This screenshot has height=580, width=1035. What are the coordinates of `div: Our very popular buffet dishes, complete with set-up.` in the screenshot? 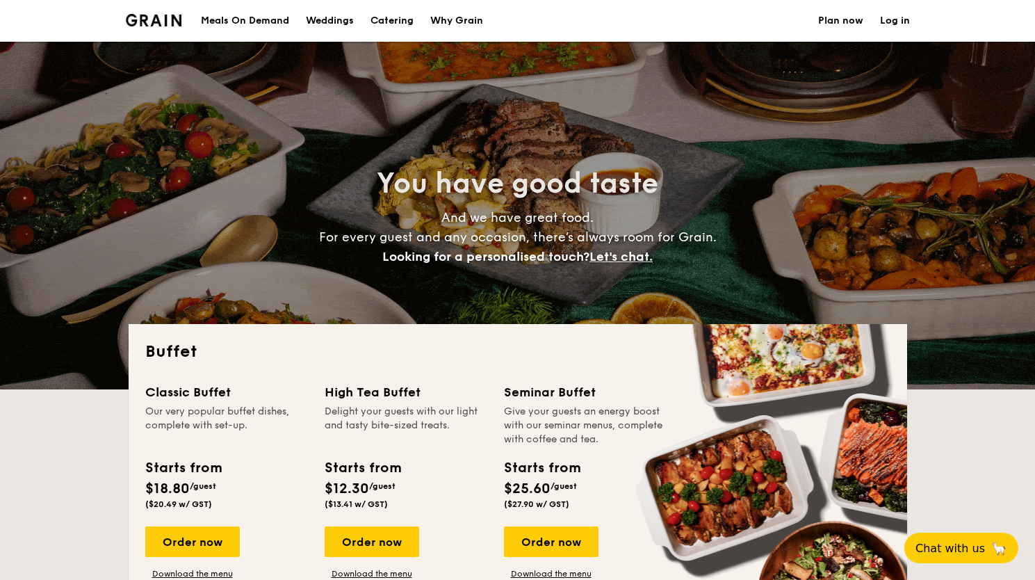 It's located at (227, 425).